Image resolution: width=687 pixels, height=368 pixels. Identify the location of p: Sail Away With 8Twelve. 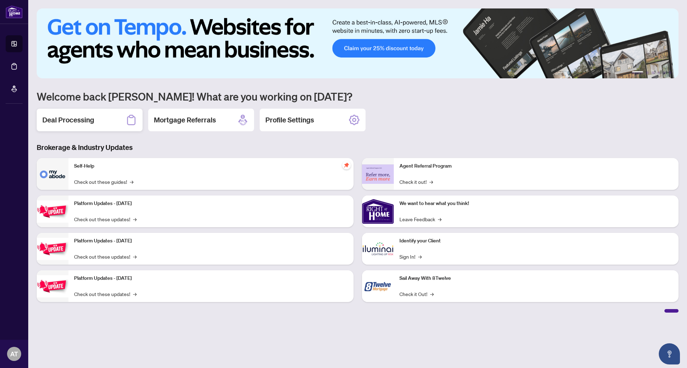
(537, 278).